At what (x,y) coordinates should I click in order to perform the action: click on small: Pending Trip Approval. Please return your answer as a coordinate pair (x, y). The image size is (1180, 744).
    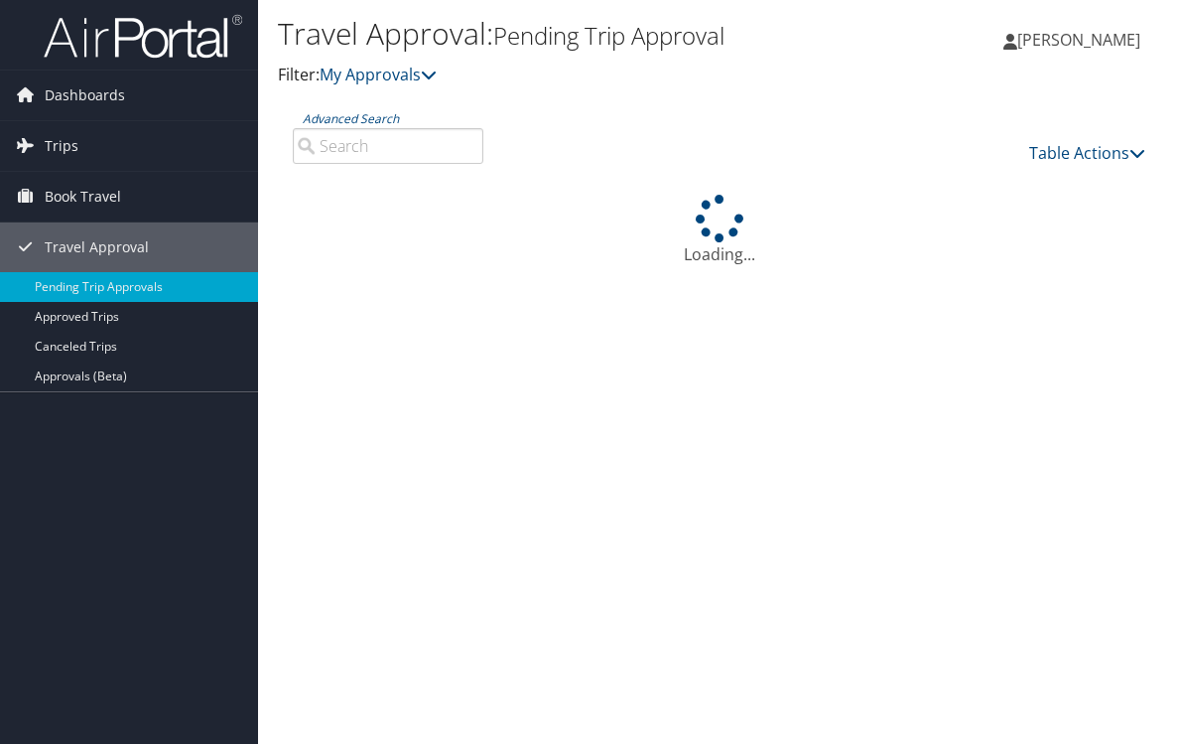
    Looking at the image, I should click on (609, 35).